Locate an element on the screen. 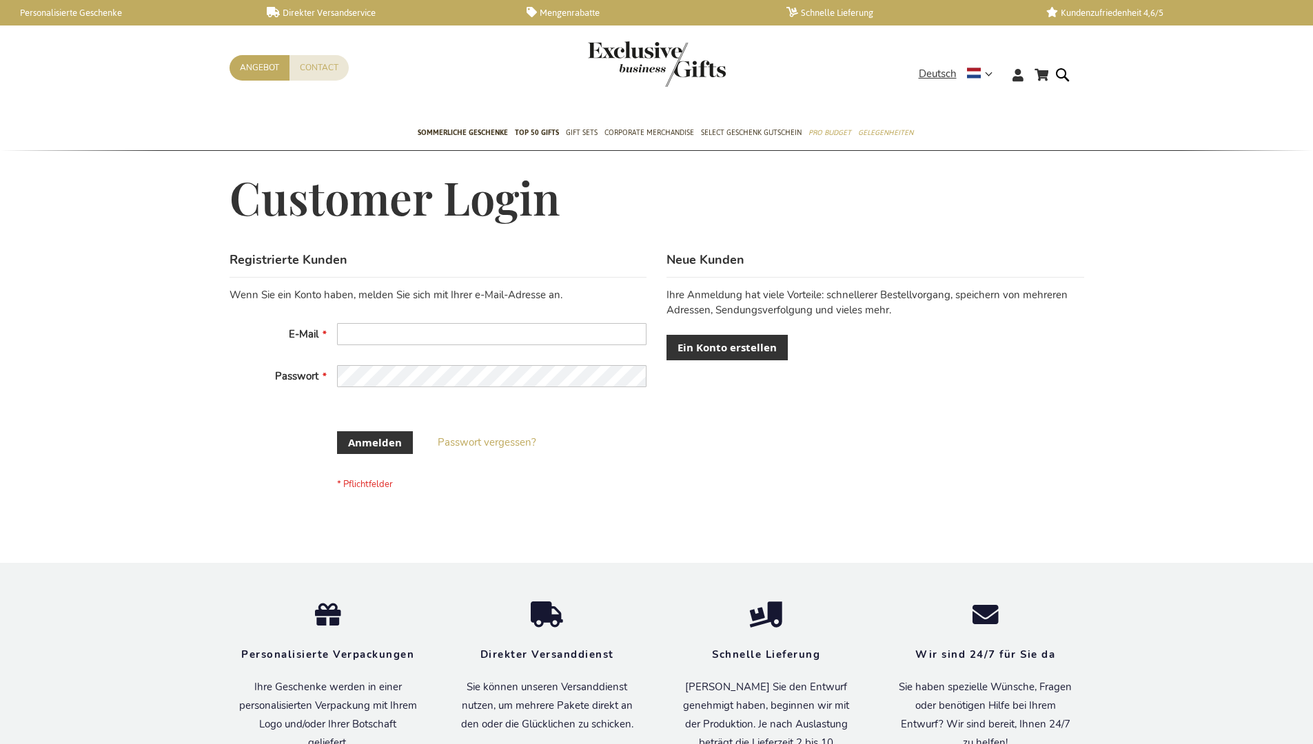 This screenshot has width=1313, height=744. a: Pro Budget is located at coordinates (830, 134).